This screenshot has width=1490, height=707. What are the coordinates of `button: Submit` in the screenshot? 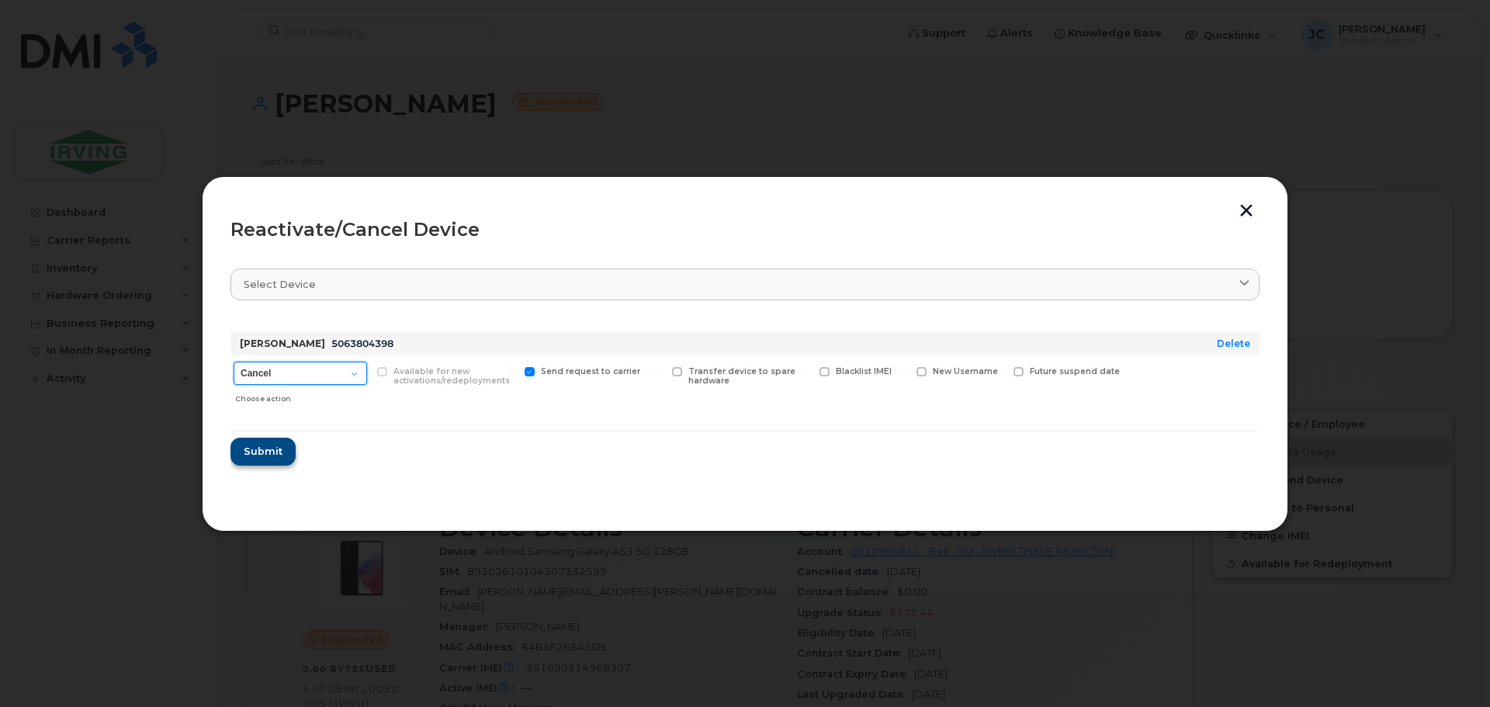 It's located at (263, 452).